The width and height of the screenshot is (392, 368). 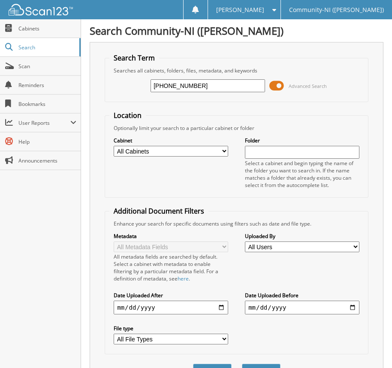 What do you see at coordinates (302, 295) in the screenshot?
I see `label: Date Uploaded Before` at bounding box center [302, 295].